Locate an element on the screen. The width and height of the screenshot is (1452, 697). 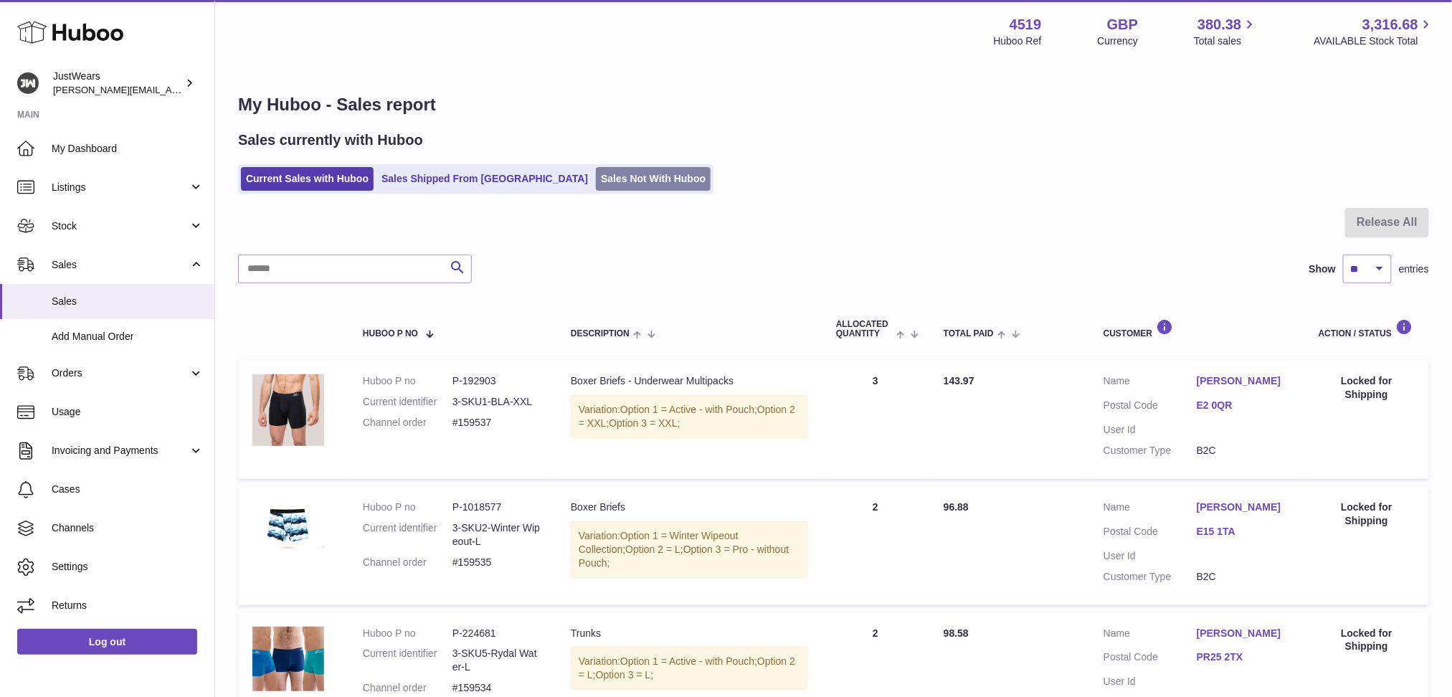
label: Show is located at coordinates (1322, 269).